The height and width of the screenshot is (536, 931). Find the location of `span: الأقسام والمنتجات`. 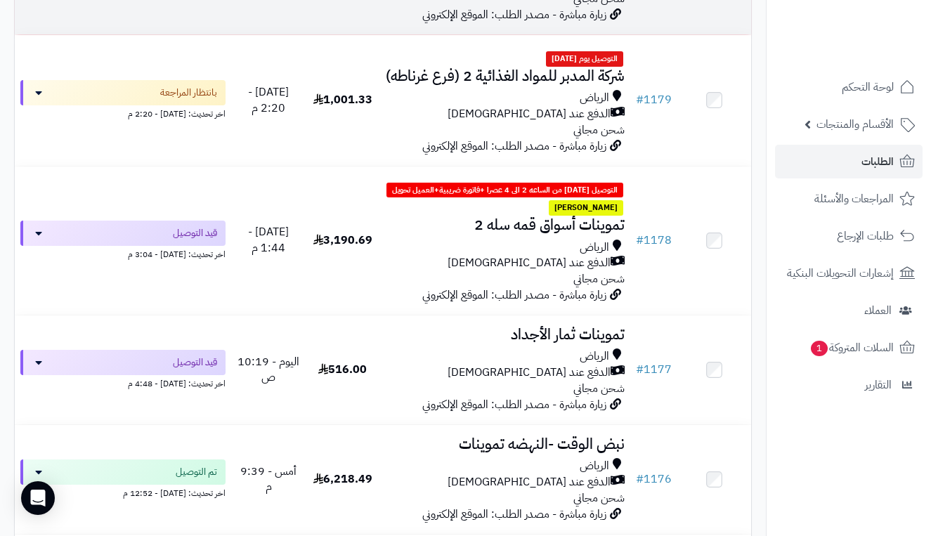

span: الأقسام والمنتجات is located at coordinates (855, 124).